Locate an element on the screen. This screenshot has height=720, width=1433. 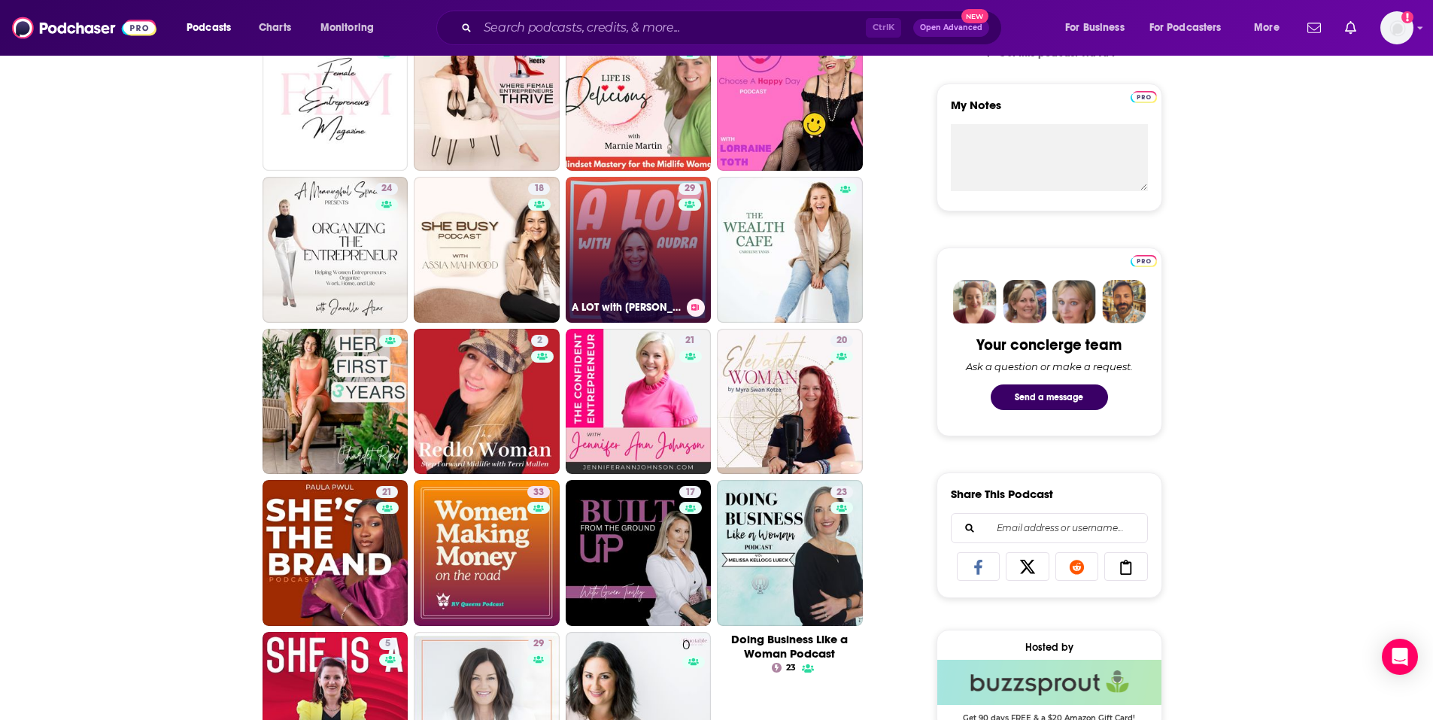
button: Show profile menu is located at coordinates (1396, 28).